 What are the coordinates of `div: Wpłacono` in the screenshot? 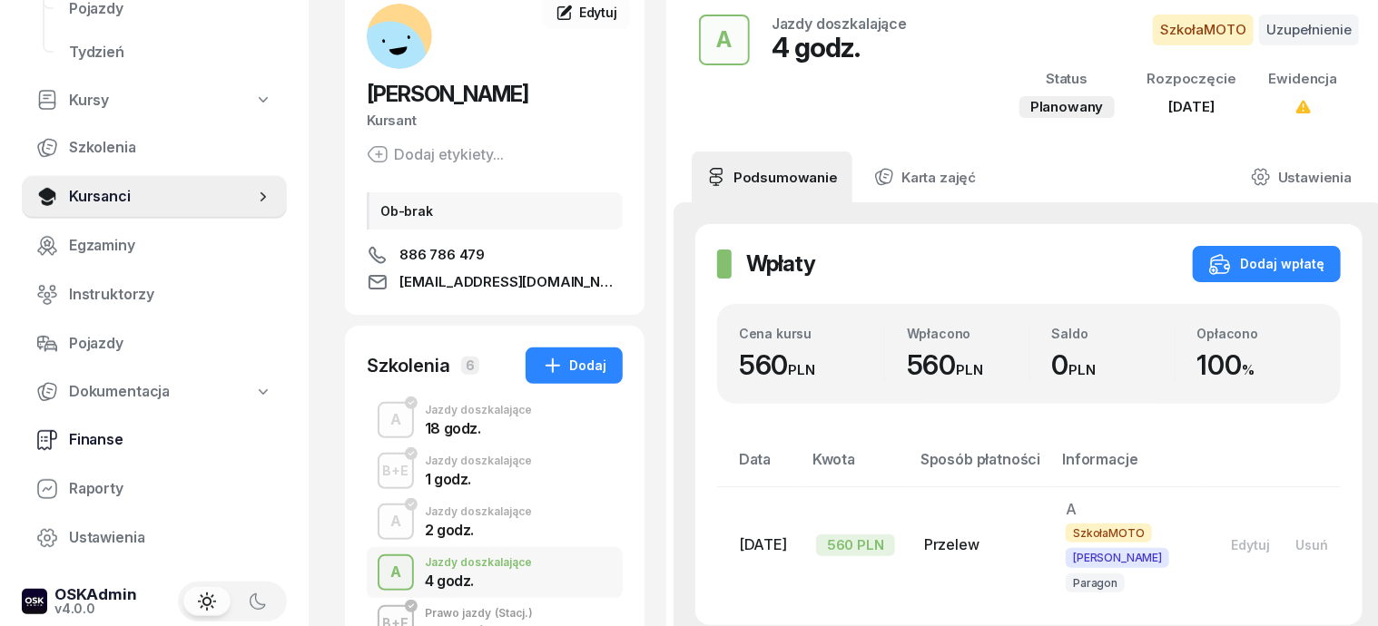 It's located at (968, 333).